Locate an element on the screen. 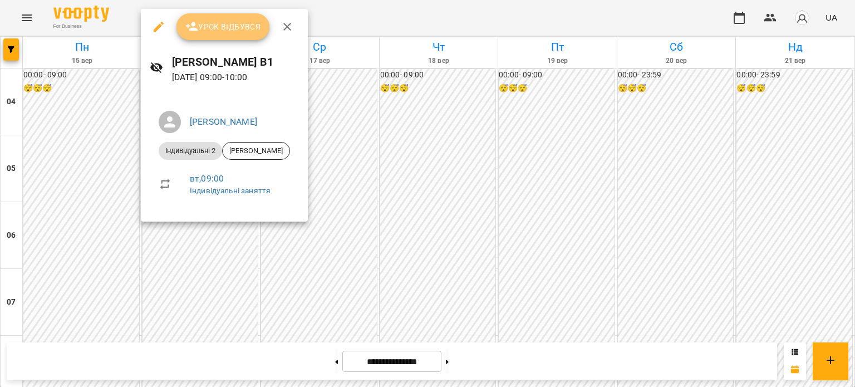 Image resolution: width=855 pixels, height=387 pixels. span: Урок відбувся is located at coordinates (223, 27).